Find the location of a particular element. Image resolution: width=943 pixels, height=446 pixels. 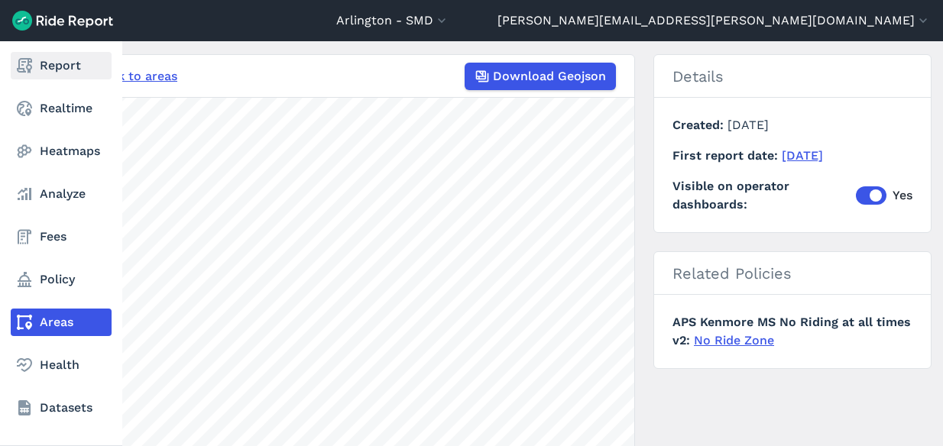

a: Health is located at coordinates (61, 365).